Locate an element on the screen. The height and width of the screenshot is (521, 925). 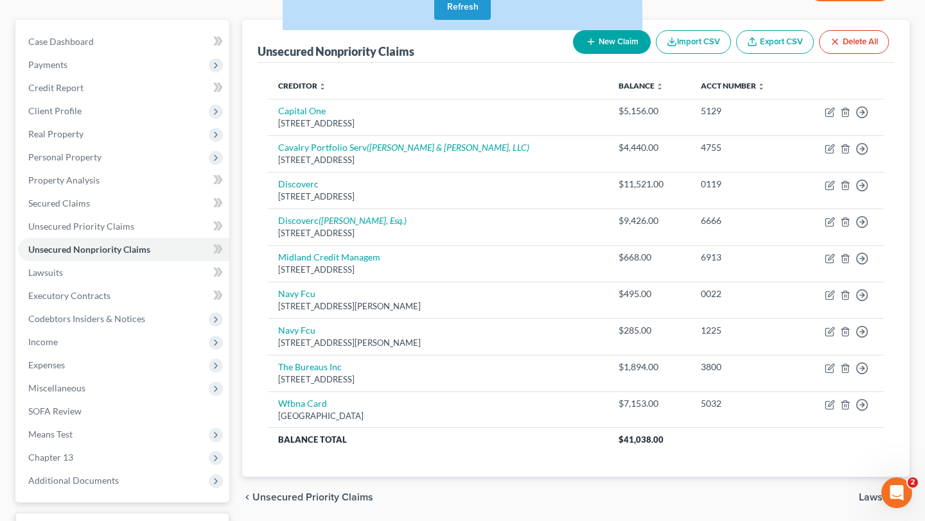
div: 6913 is located at coordinates (743, 257).